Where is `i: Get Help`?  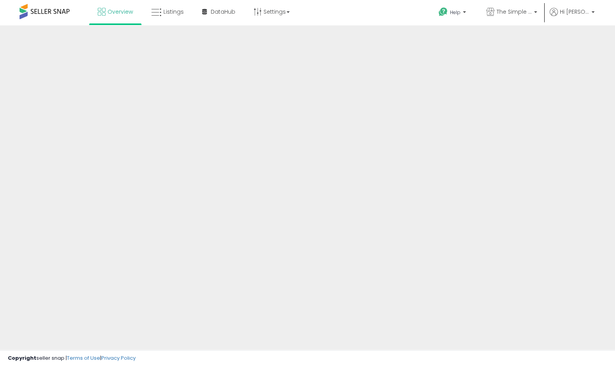 i: Get Help is located at coordinates (443, 12).